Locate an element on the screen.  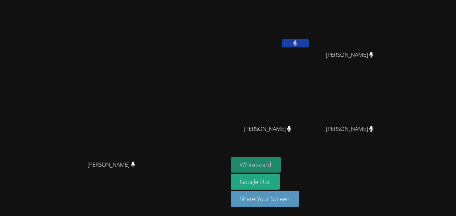
a: Google Doc is located at coordinates (255, 182).